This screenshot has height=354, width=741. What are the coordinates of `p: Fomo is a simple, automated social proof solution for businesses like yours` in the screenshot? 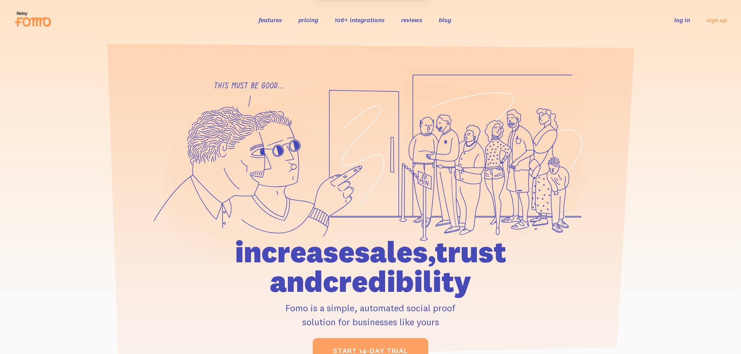 It's located at (371, 315).